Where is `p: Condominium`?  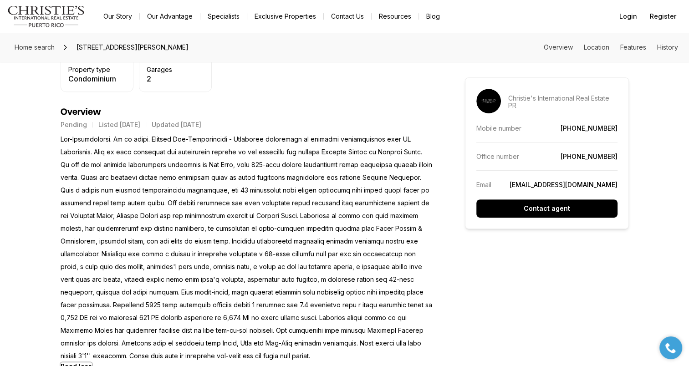 p: Condominium is located at coordinates (92, 79).